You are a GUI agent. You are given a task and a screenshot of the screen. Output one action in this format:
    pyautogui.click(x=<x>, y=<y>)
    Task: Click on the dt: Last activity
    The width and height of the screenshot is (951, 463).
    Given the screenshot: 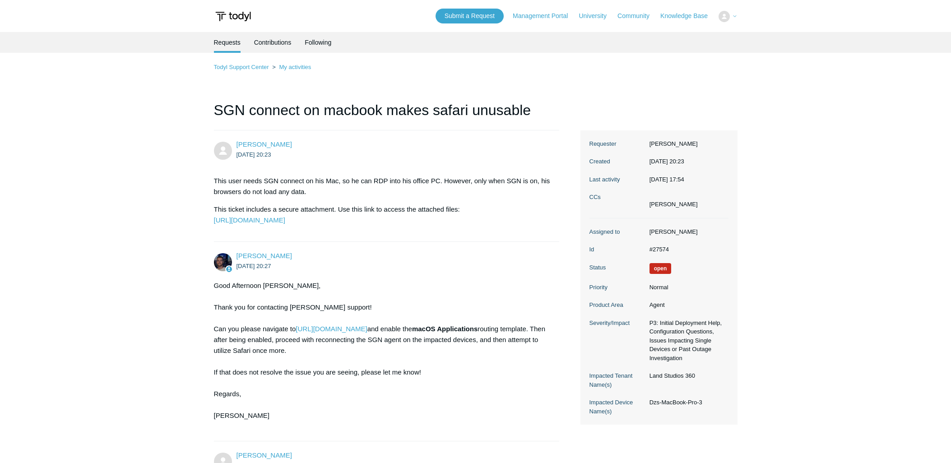 What is the action you would take?
    pyautogui.click(x=617, y=180)
    